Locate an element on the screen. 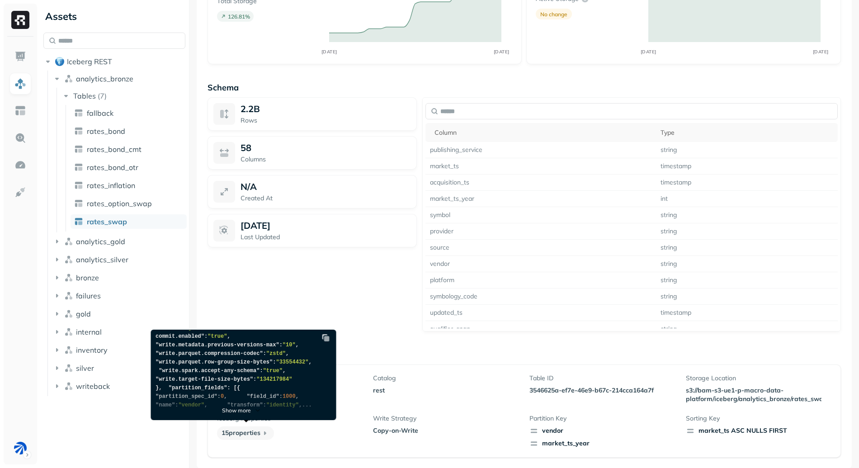 The width and height of the screenshot is (859, 468). p: Columns is located at coordinates (325, 159).